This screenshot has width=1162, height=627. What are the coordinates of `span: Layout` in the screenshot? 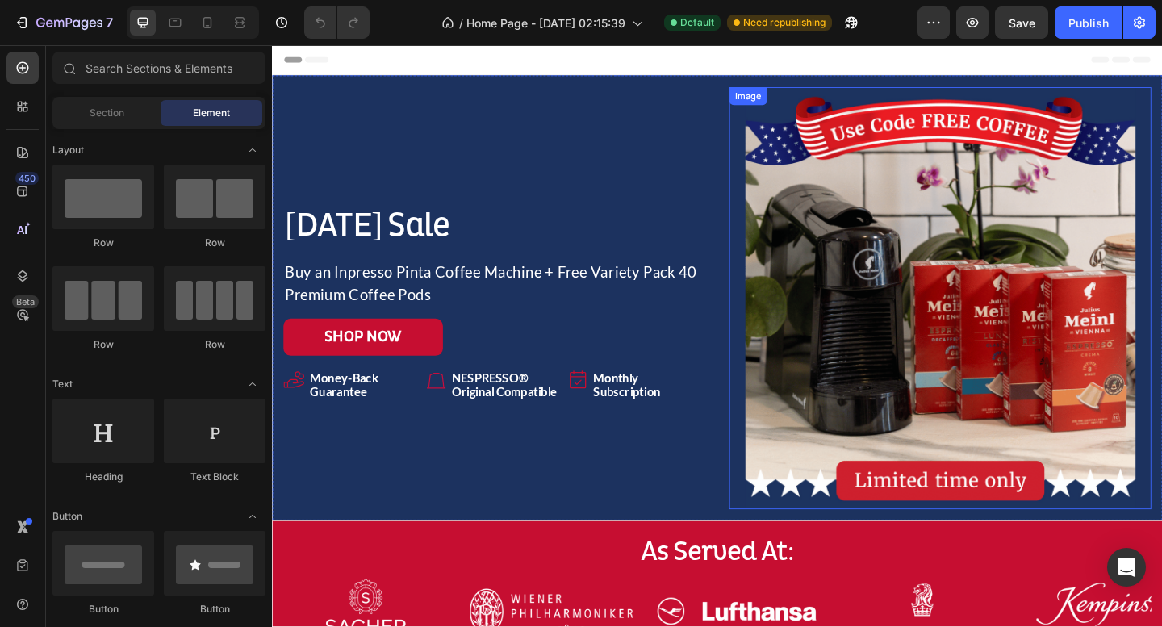 It's located at (68, 150).